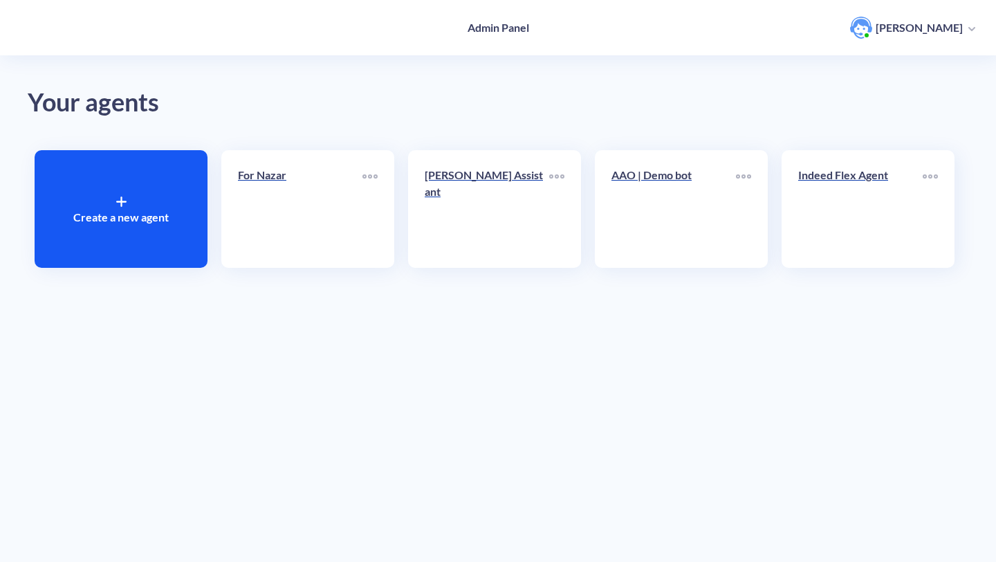 The height and width of the screenshot is (562, 996). What do you see at coordinates (674, 175) in the screenshot?
I see `p: AAO | Demo bot` at bounding box center [674, 175].